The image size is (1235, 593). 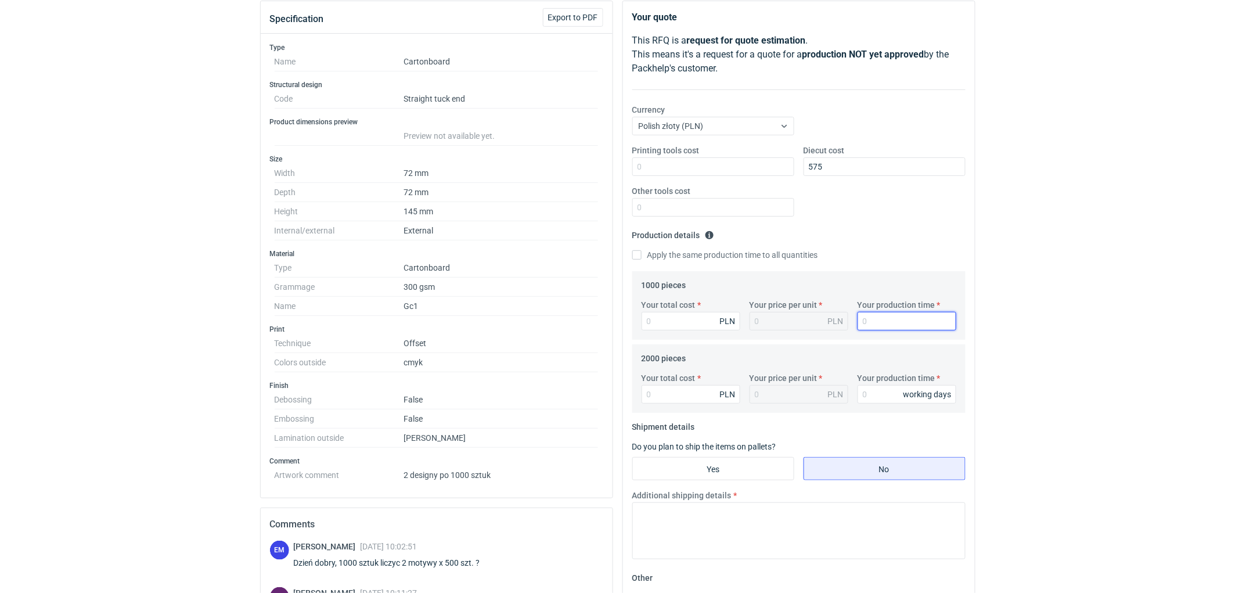 What do you see at coordinates (437, 122) in the screenshot?
I see `h3: Product dimensions preview` at bounding box center [437, 122].